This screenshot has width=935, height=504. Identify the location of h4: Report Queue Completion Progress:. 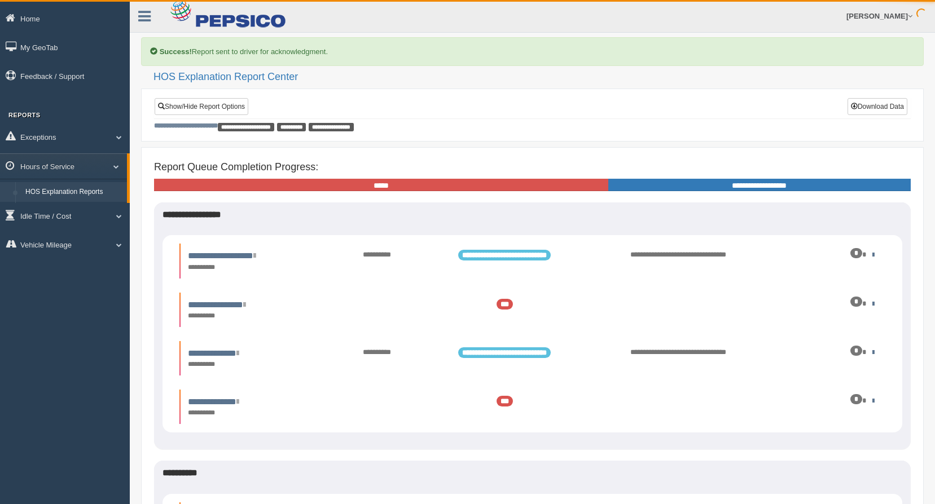
(532, 168).